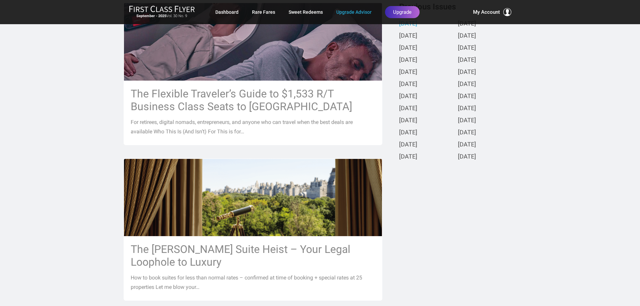  I want to click on a: Upgrade, so click(402, 12).